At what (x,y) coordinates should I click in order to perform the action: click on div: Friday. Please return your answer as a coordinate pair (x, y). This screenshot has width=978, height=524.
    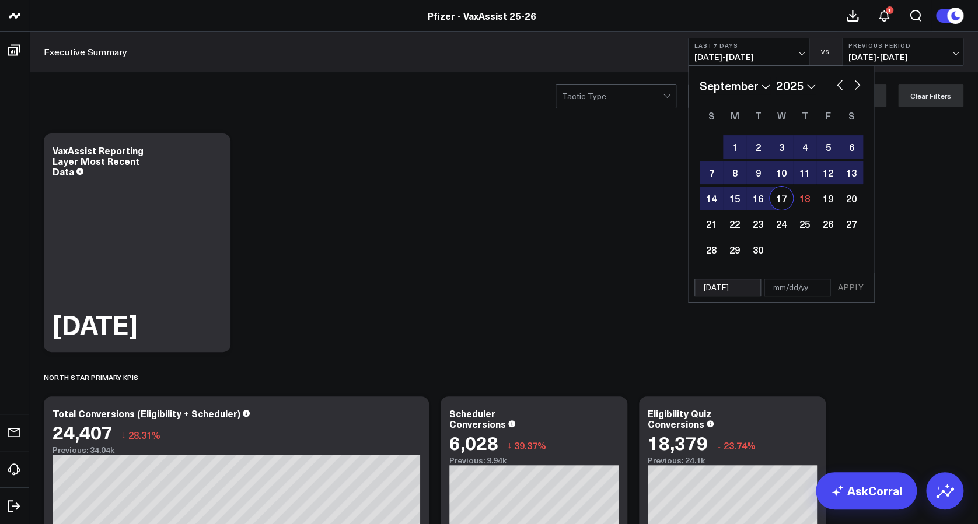
    Looking at the image, I should click on (828, 115).